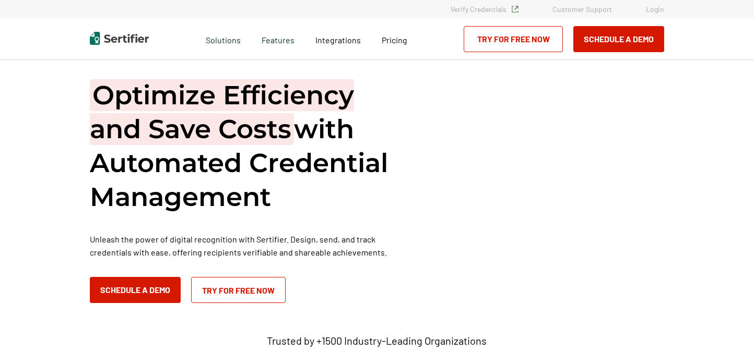 Image resolution: width=754 pixels, height=352 pixels. I want to click on span: Integrations, so click(338, 40).